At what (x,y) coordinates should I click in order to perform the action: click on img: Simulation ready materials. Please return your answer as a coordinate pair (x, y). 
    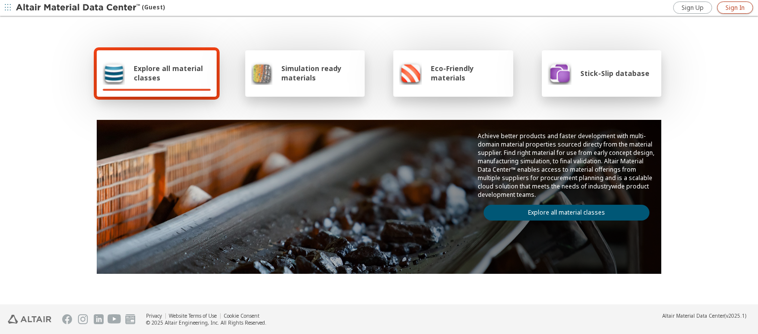
    Looking at the image, I should click on (261, 73).